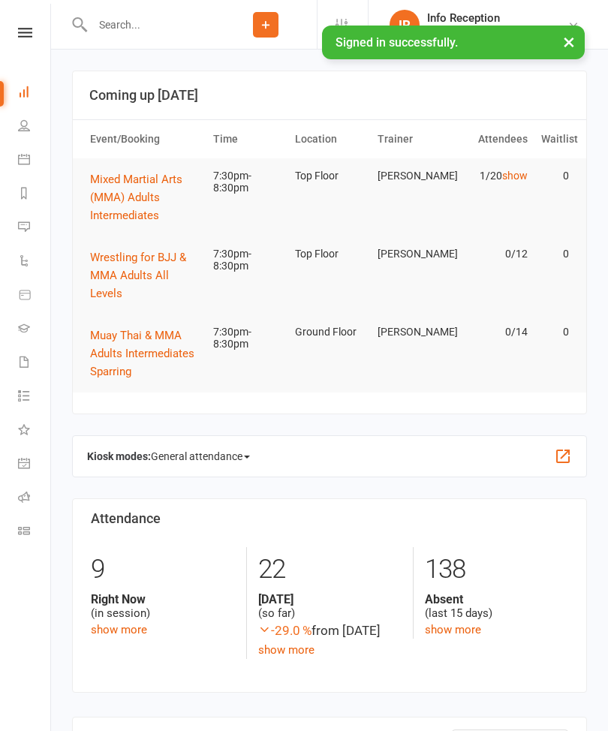 Image resolution: width=608 pixels, height=731 pixels. I want to click on strong: Right Now, so click(163, 599).